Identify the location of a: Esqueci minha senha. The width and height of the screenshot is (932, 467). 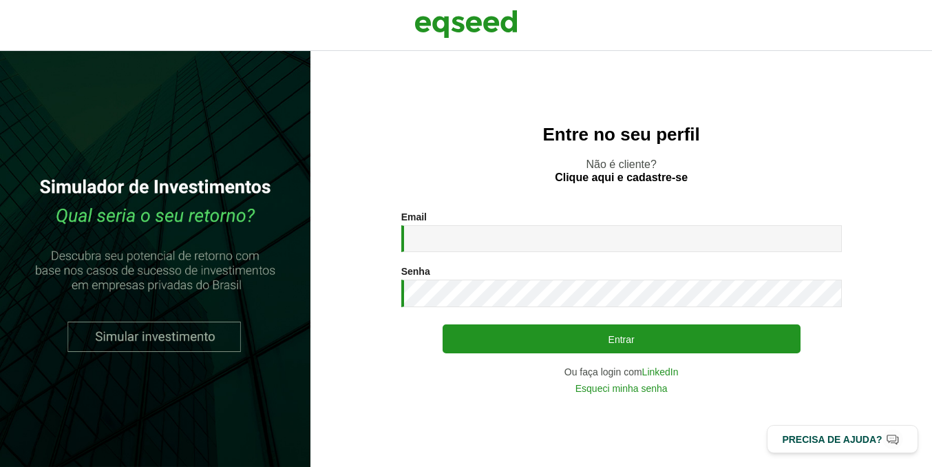
(622, 388).